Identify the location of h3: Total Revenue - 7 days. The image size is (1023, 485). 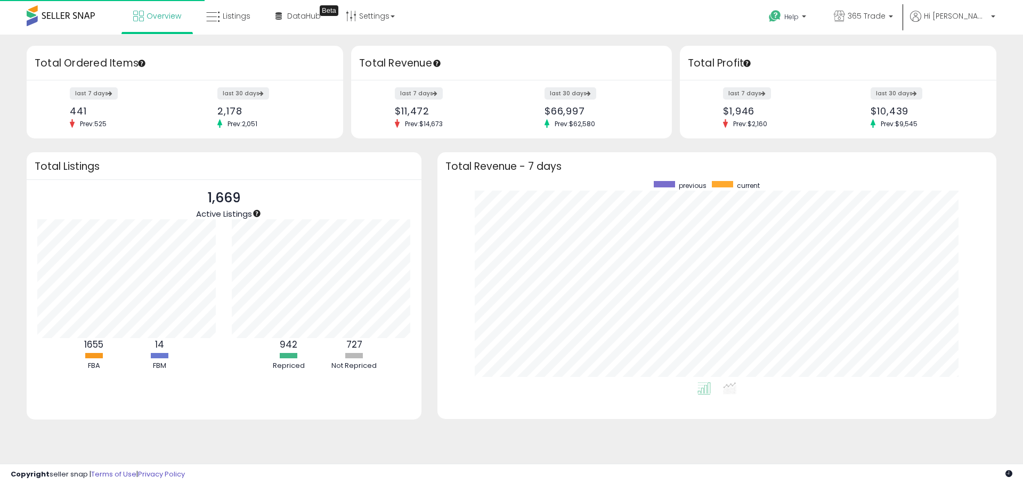
(716, 166).